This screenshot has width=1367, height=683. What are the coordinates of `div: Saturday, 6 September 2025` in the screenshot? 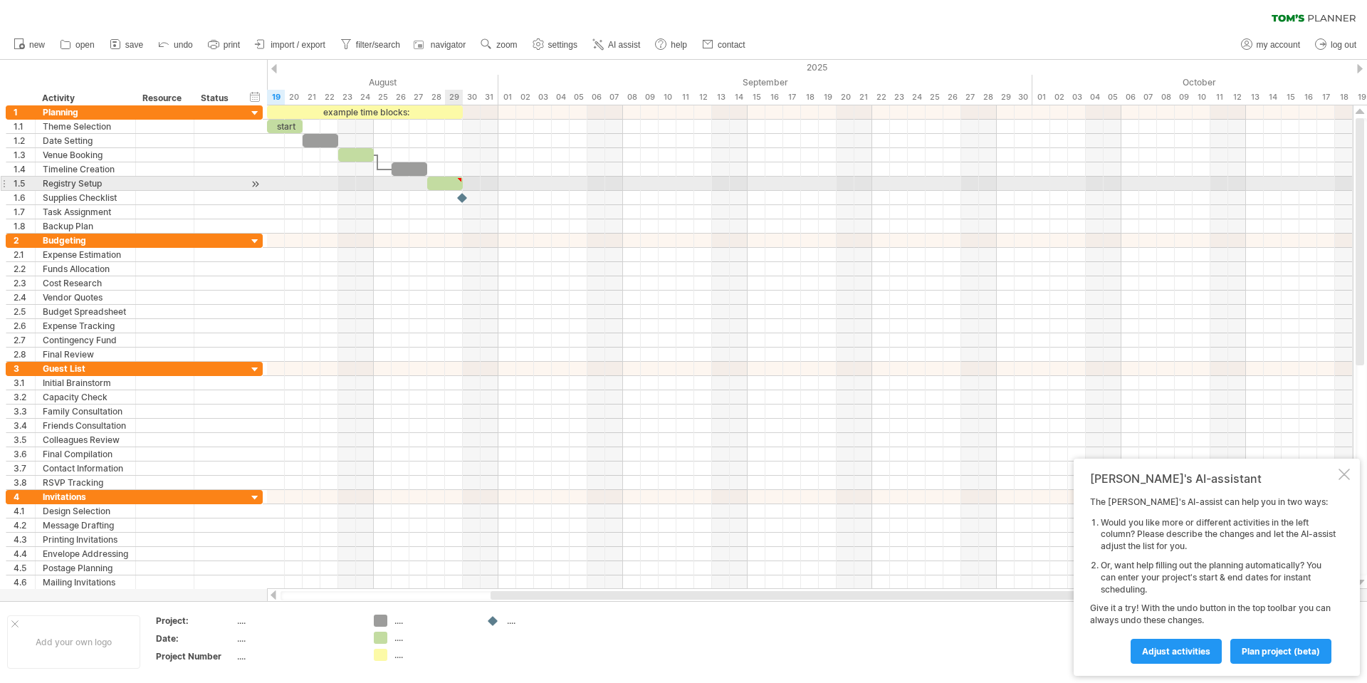 It's located at (596, 97).